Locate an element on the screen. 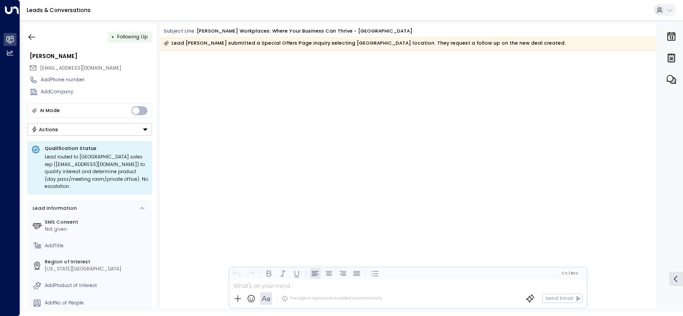  div: AI Mode is located at coordinates (50, 111).